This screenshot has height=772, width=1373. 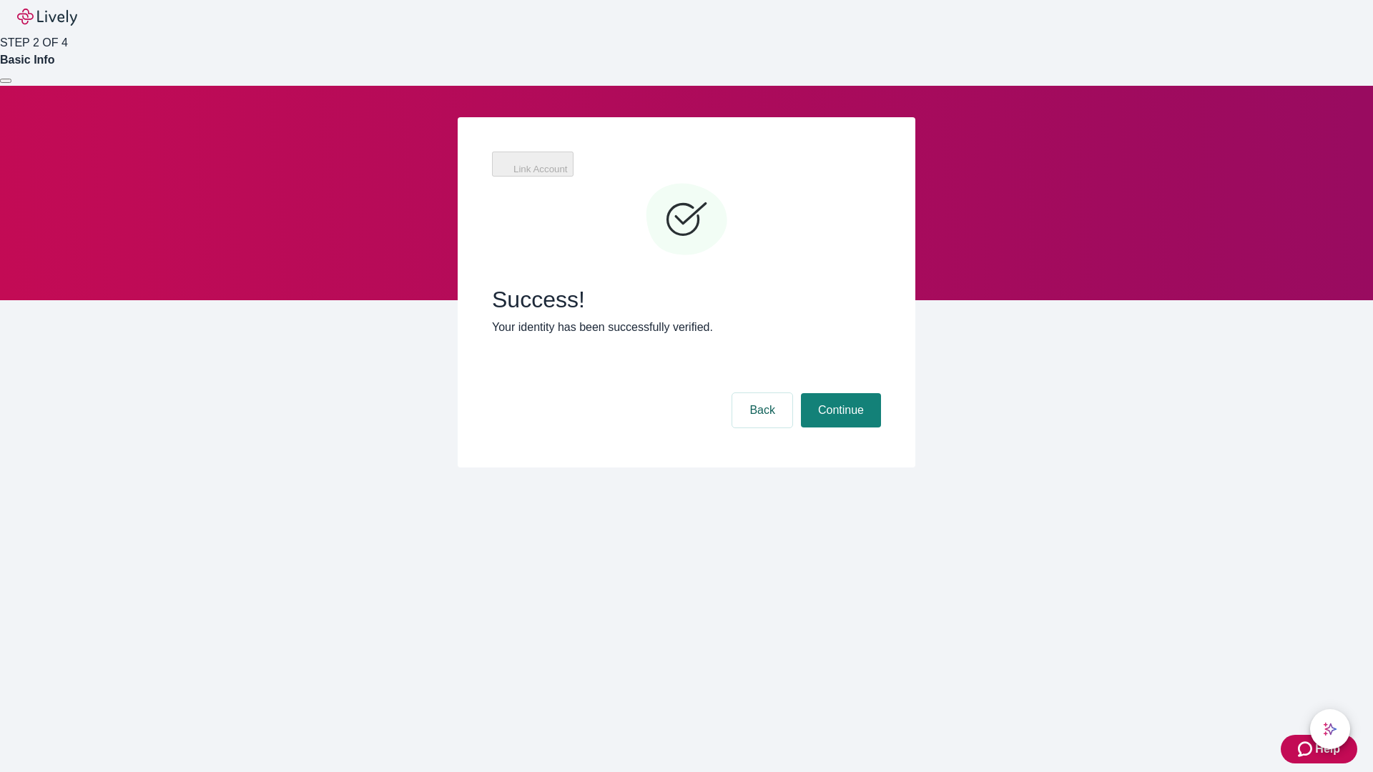 What do you see at coordinates (1330, 729) in the screenshot?
I see `svg: Lively AI Assistant` at bounding box center [1330, 729].